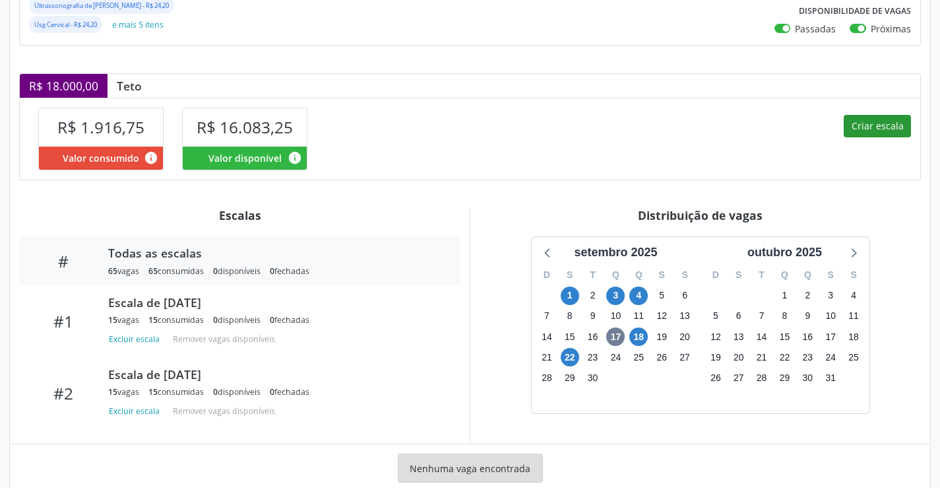  What do you see at coordinates (616, 337) in the screenshot?
I see `span: quarta-feira, 17 de setembro de 2025` at bounding box center [616, 337].